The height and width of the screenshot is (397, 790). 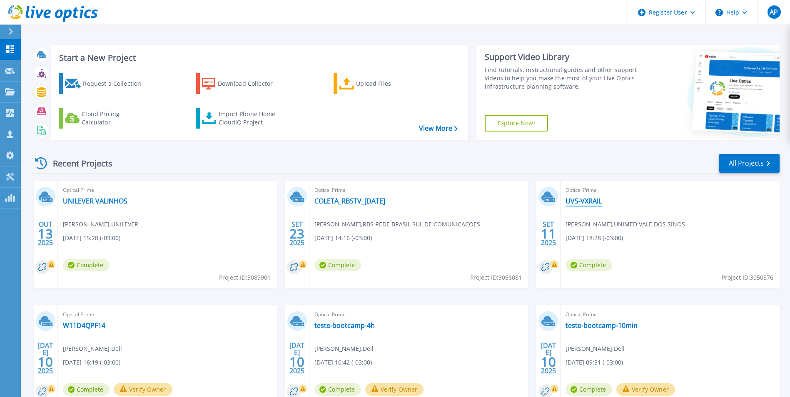 I want to click on a: UVS-VXRAIL, so click(x=583, y=201).